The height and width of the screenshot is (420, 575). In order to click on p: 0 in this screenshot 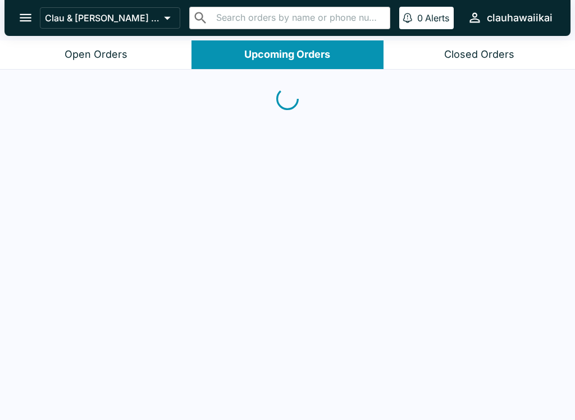, I will do `click(420, 18)`.